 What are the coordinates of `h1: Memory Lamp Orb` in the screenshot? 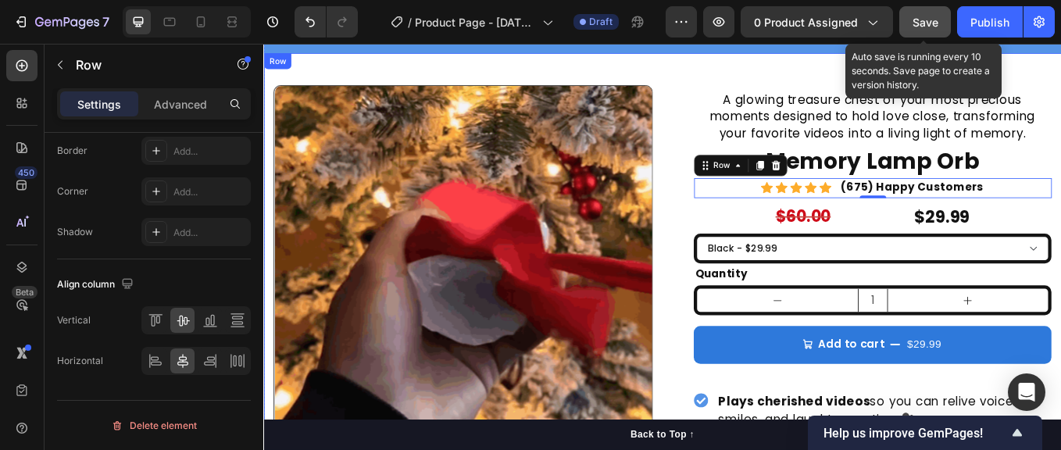 It's located at (716, 138).